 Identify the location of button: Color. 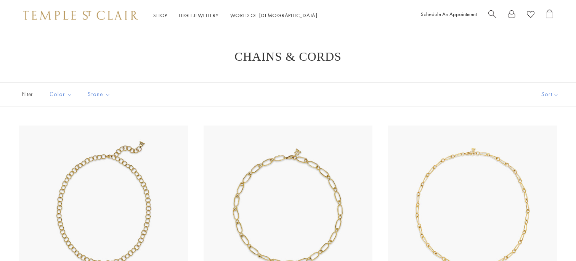
(61, 94).